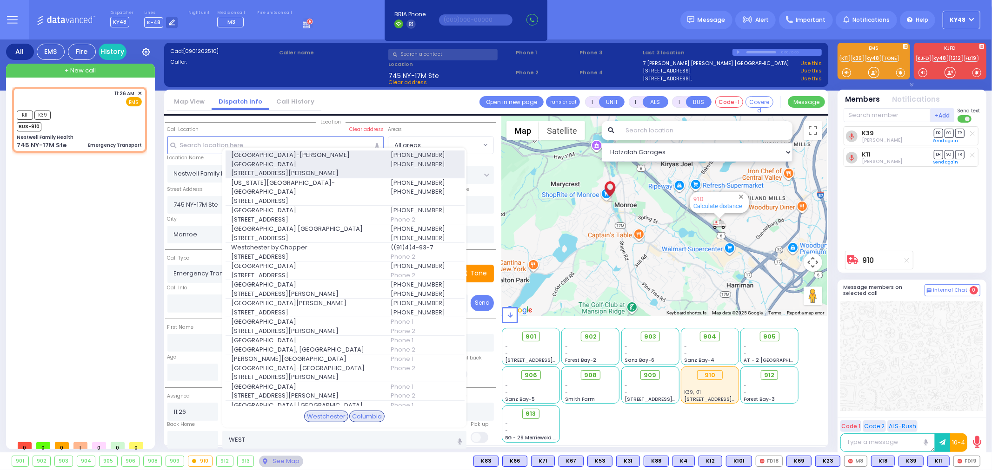  What do you see at coordinates (152, 462) in the screenshot?
I see `div: 908` at bounding box center [152, 462].